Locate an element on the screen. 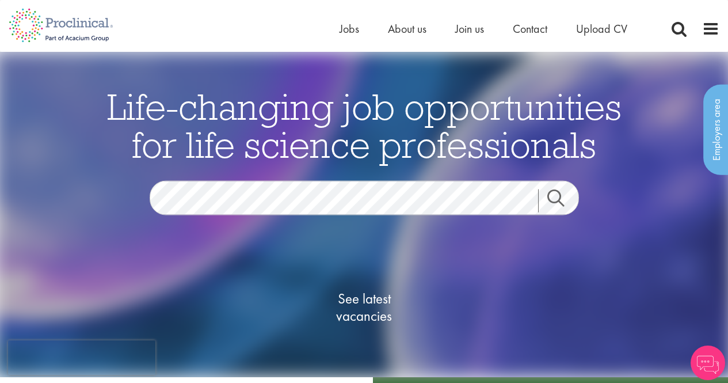  span: Life-changing job opportunities for life science professionals is located at coordinates (364, 125).